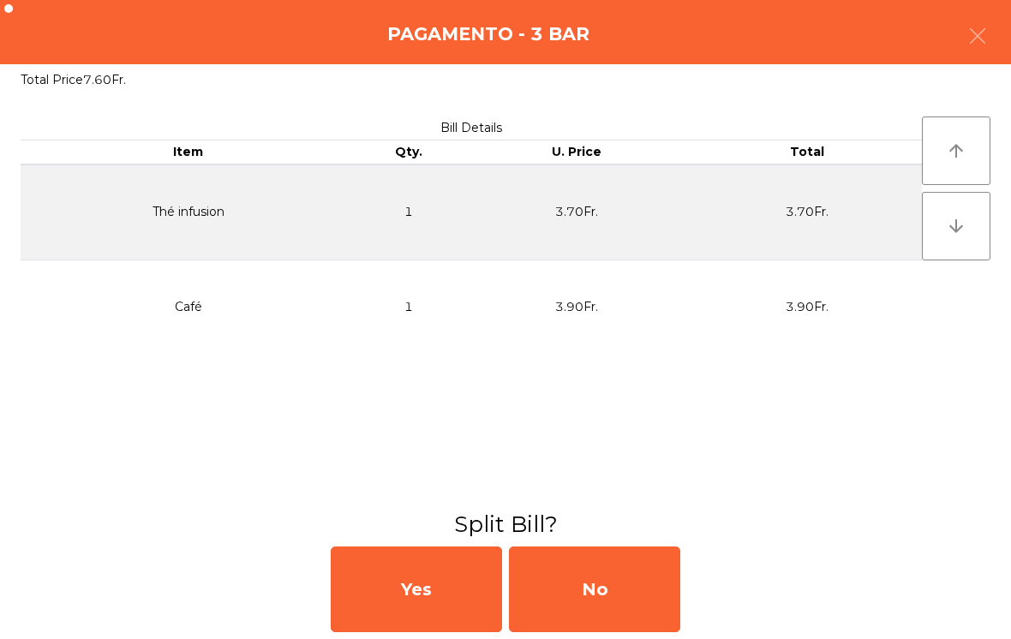 Image resolution: width=1011 pixels, height=639 pixels. I want to click on td: Thé infusion, so click(189, 213).